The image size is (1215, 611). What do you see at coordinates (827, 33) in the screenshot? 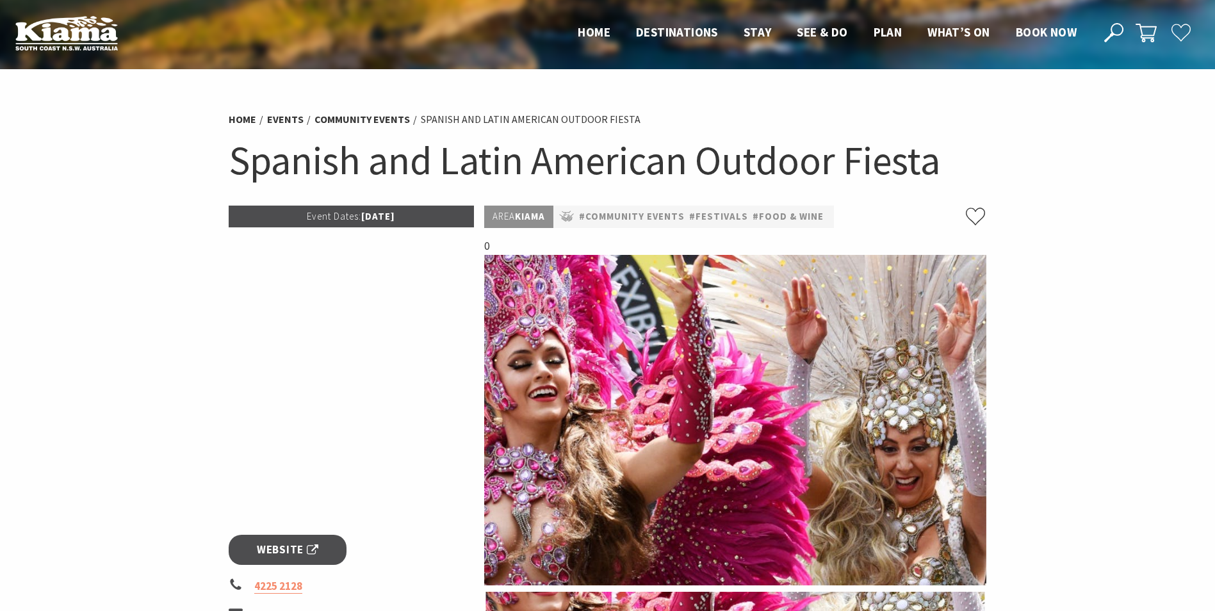
I see `nav: Main Menu` at bounding box center [827, 33].